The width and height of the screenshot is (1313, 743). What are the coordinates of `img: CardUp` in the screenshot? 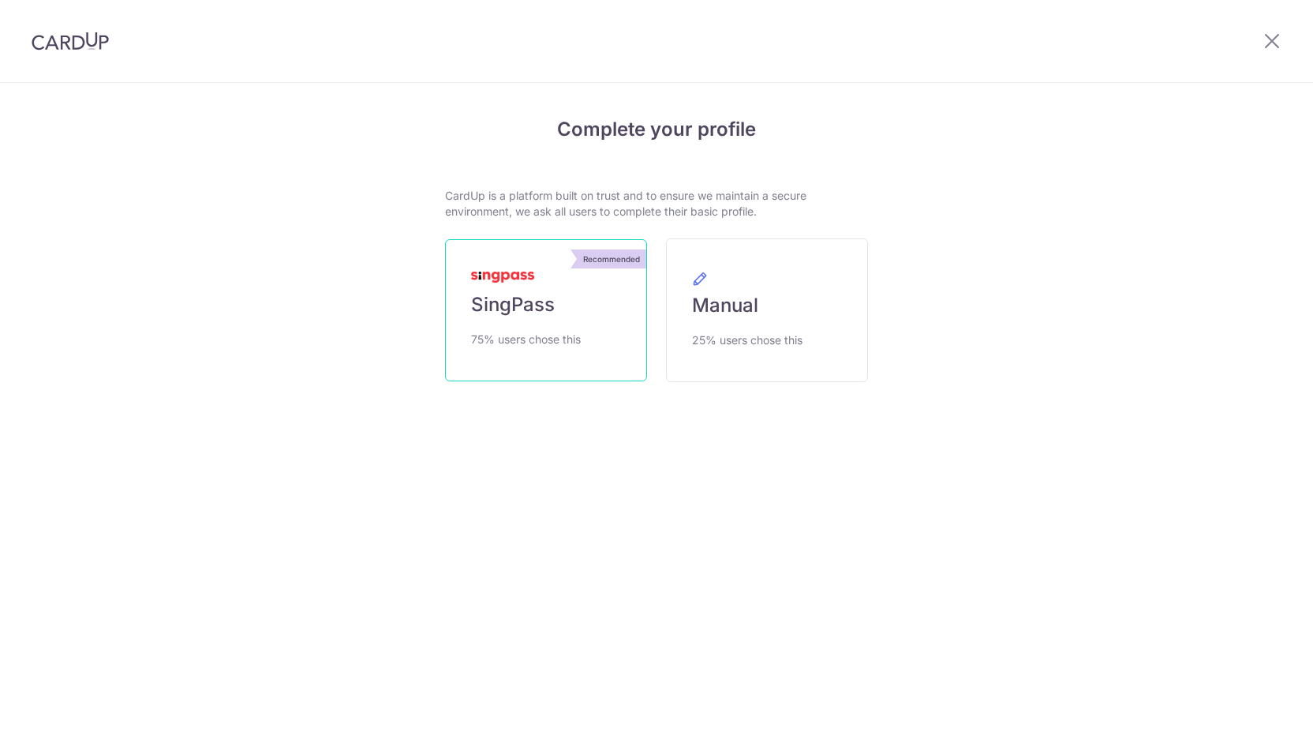 It's located at (70, 41).